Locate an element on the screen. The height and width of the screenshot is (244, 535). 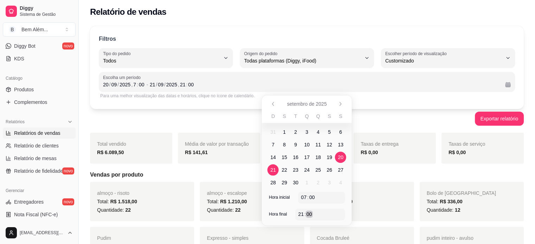
table: setembro de 2025 is located at coordinates (307, 151).